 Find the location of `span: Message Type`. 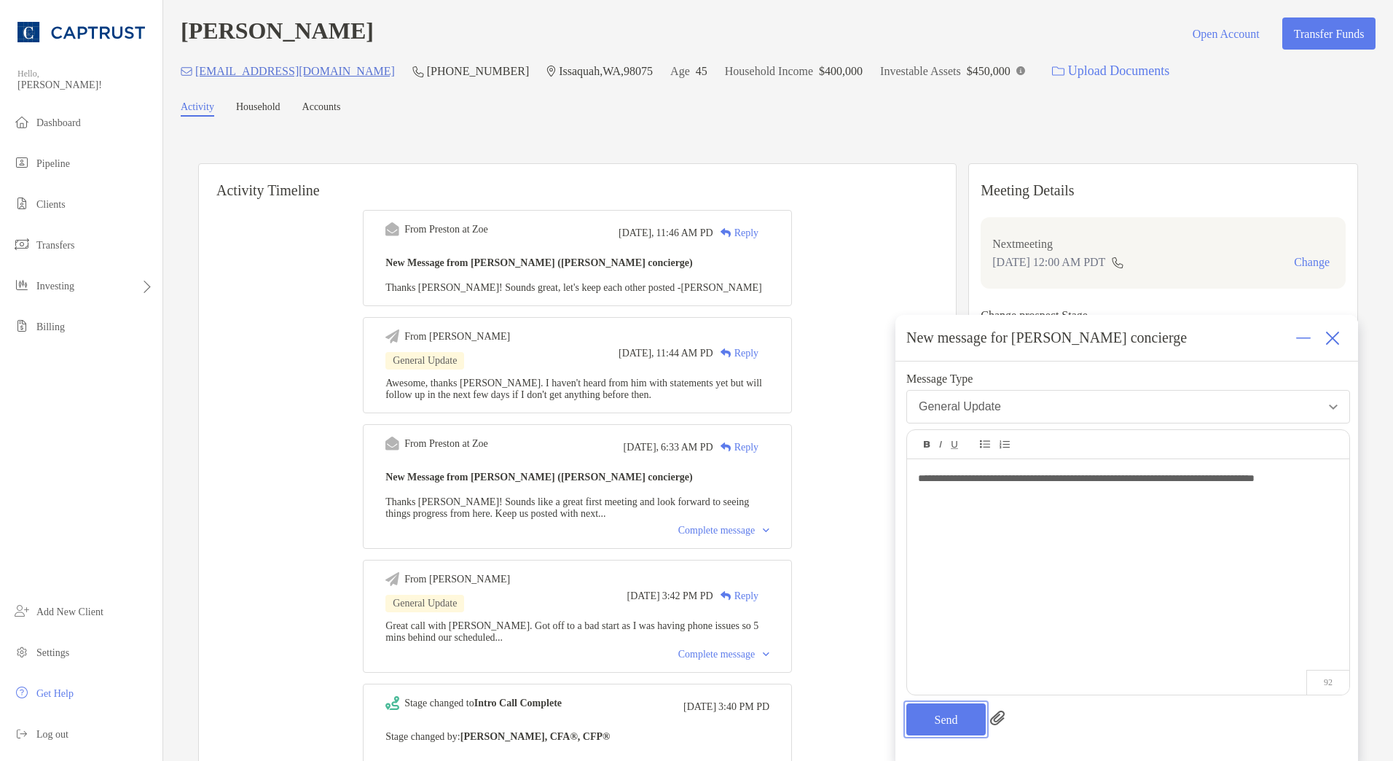

span: Message Type is located at coordinates (1128, 379).